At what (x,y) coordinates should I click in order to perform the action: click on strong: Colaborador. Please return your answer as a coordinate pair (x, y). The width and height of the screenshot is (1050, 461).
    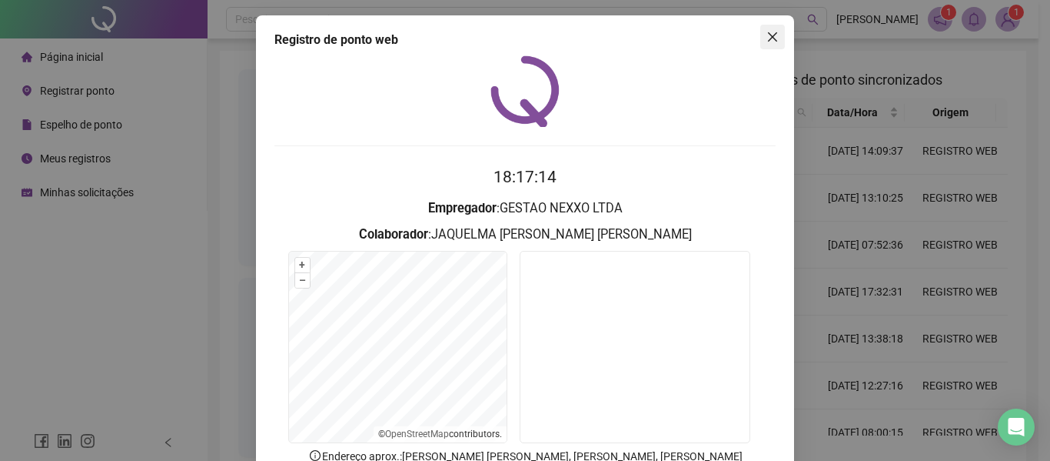
    Looking at the image, I should click on (394, 234).